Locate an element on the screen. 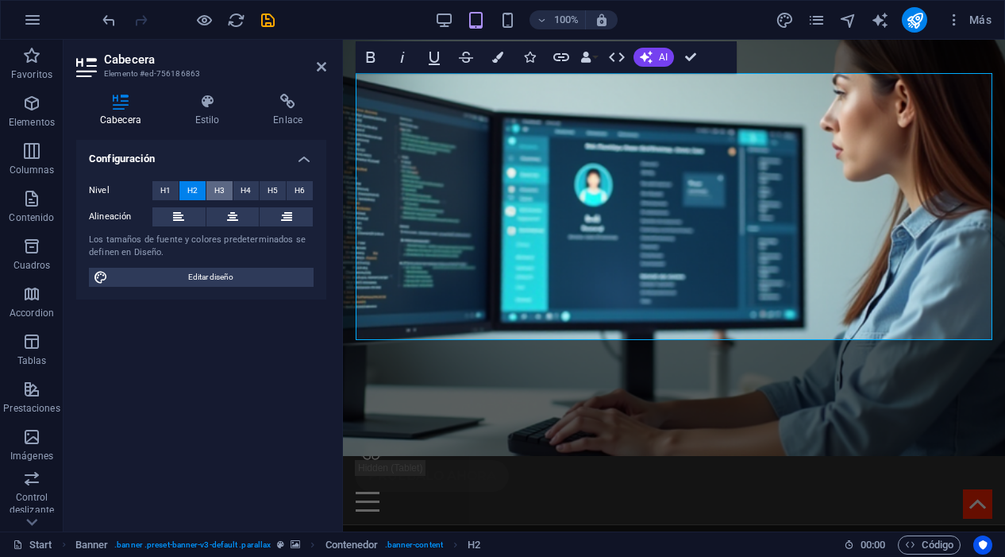 Image resolution: width=1005 pixels, height=557 pixels. button: Colors is located at coordinates (498, 57).